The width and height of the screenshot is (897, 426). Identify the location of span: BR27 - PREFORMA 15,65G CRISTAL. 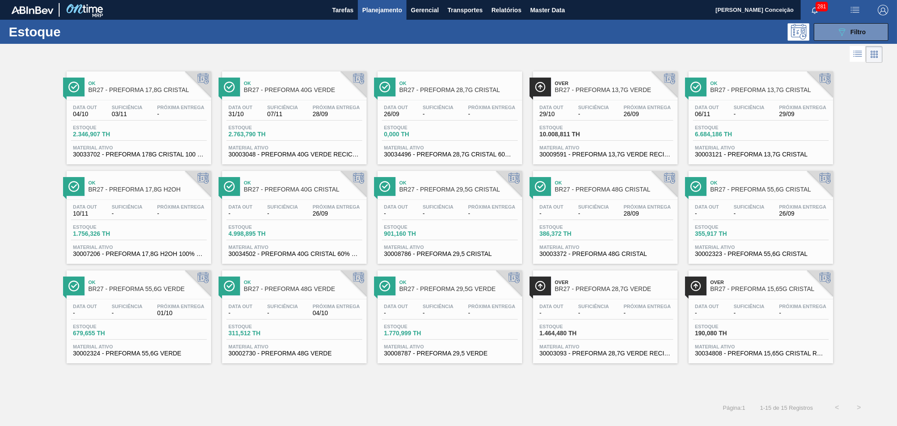
(770, 289).